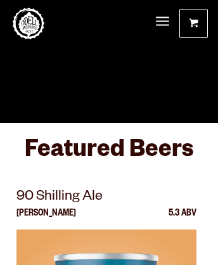 This screenshot has height=265, width=218. I want to click on p: 5.3 ABV, so click(183, 220).